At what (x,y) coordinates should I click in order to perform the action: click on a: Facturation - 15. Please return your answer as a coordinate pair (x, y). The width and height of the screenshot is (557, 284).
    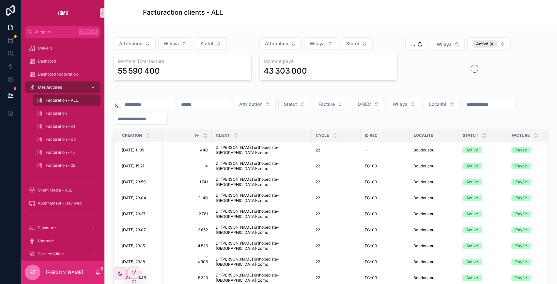
    Looking at the image, I should click on (67, 153).